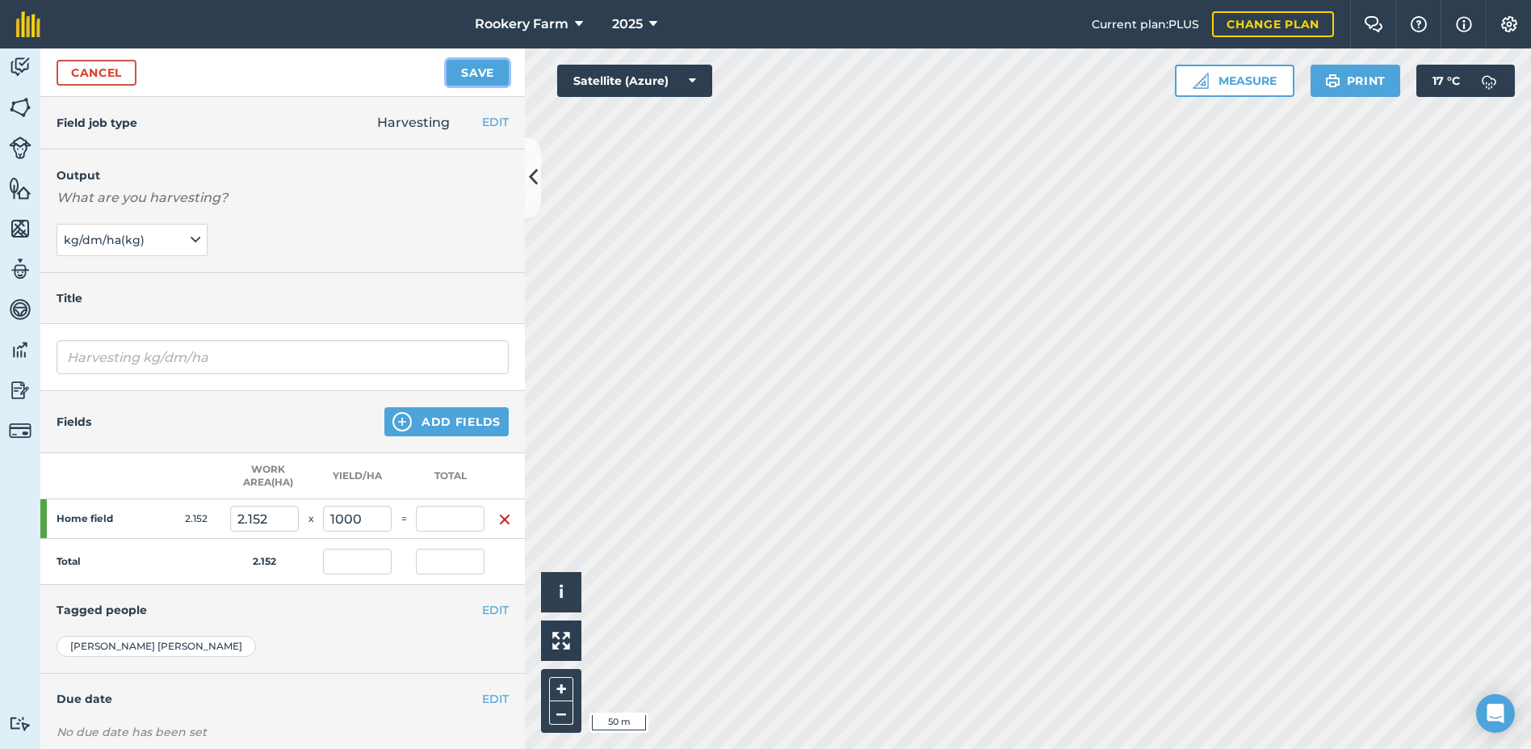  I want to click on img: svg+xml;base64,PHN2ZyB4bWxucz0iaHR0cDovL3d3dy53My5vcmcvMjAwMC9zdmciIHdpZHRoPSIxNCIgaGVpZ2h0PSIyNC..., so click(402, 422).